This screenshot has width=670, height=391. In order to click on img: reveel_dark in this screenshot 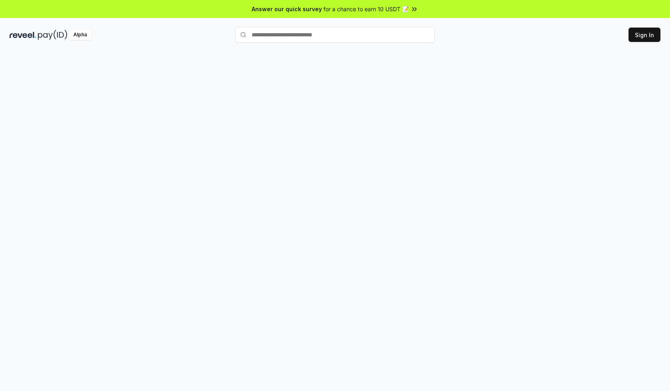, I will do `click(23, 35)`.